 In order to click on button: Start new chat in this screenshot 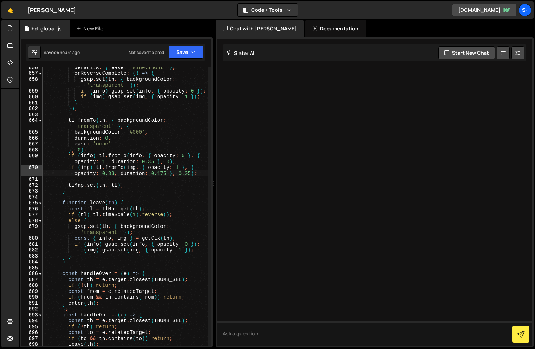, I will do `click(467, 53)`.